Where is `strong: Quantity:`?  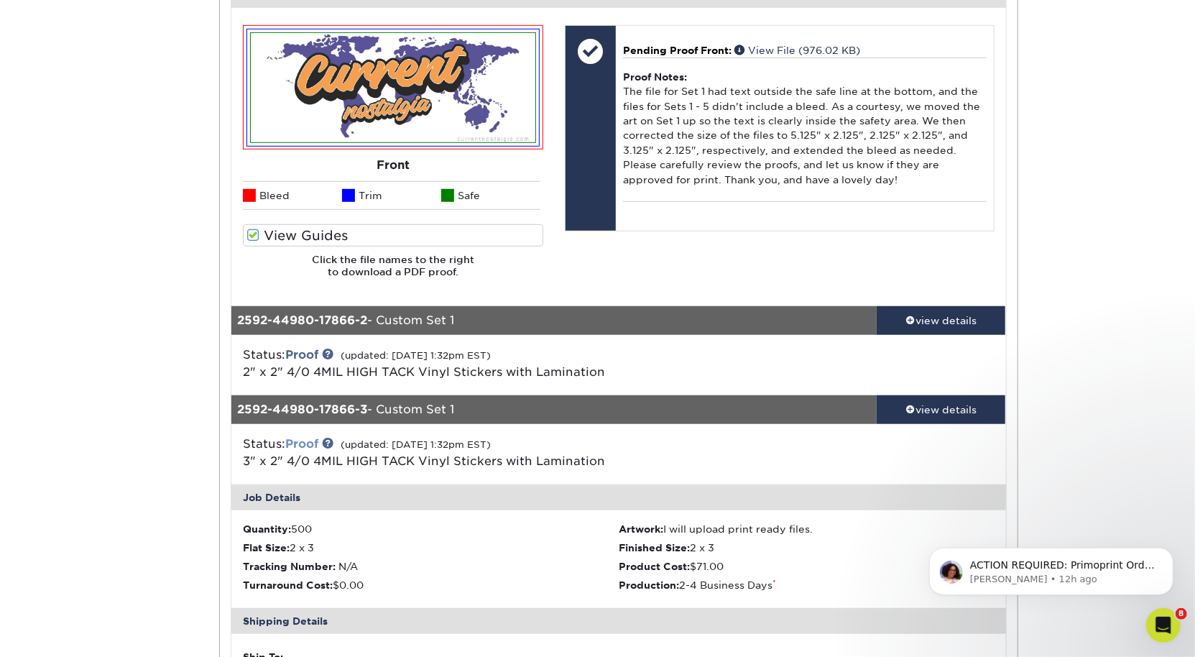
strong: Quantity: is located at coordinates (267, 529).